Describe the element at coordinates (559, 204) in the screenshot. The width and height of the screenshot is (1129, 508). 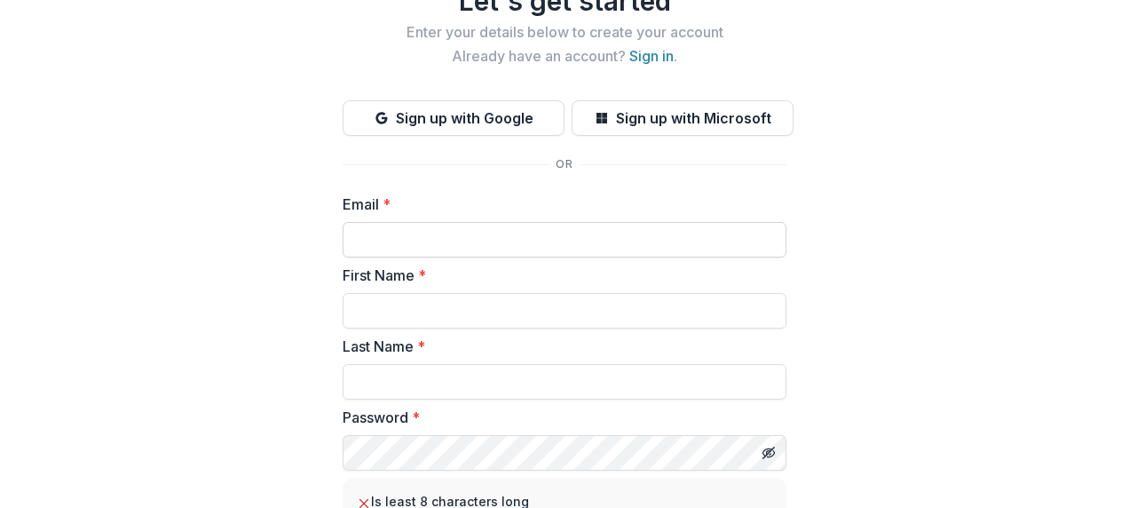
I see `label: Email` at that location.